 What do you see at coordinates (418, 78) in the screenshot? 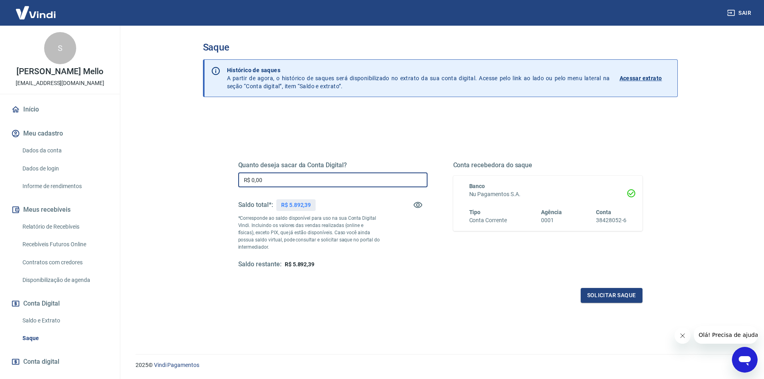
I see `p: A partir de agora, o histórico de saques será disponibilizado no extrato da sua conta digital. Ac...` at bounding box center [418, 78].